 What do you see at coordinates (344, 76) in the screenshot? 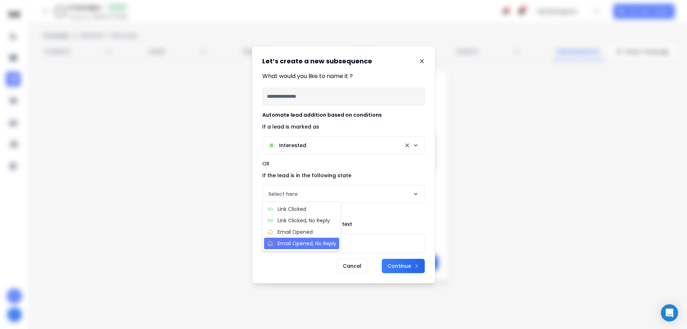
I see `p: What would you like to name it ?` at bounding box center [344, 76].